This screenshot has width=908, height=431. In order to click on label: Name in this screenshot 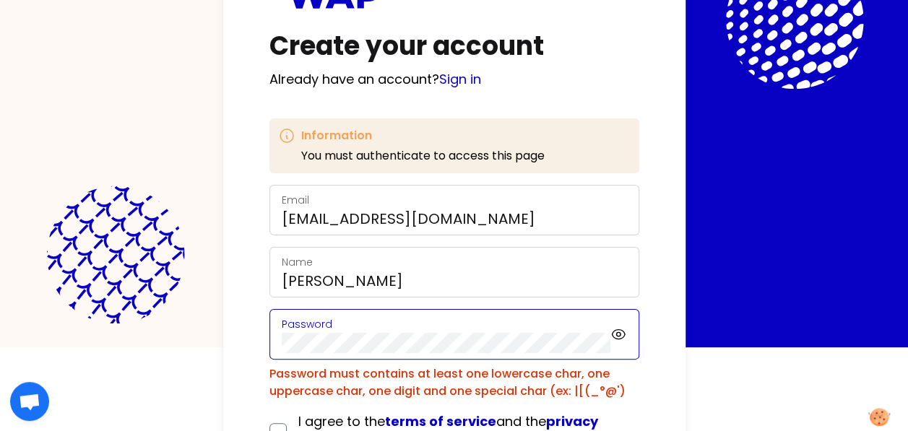, I will do `click(297, 262)`.